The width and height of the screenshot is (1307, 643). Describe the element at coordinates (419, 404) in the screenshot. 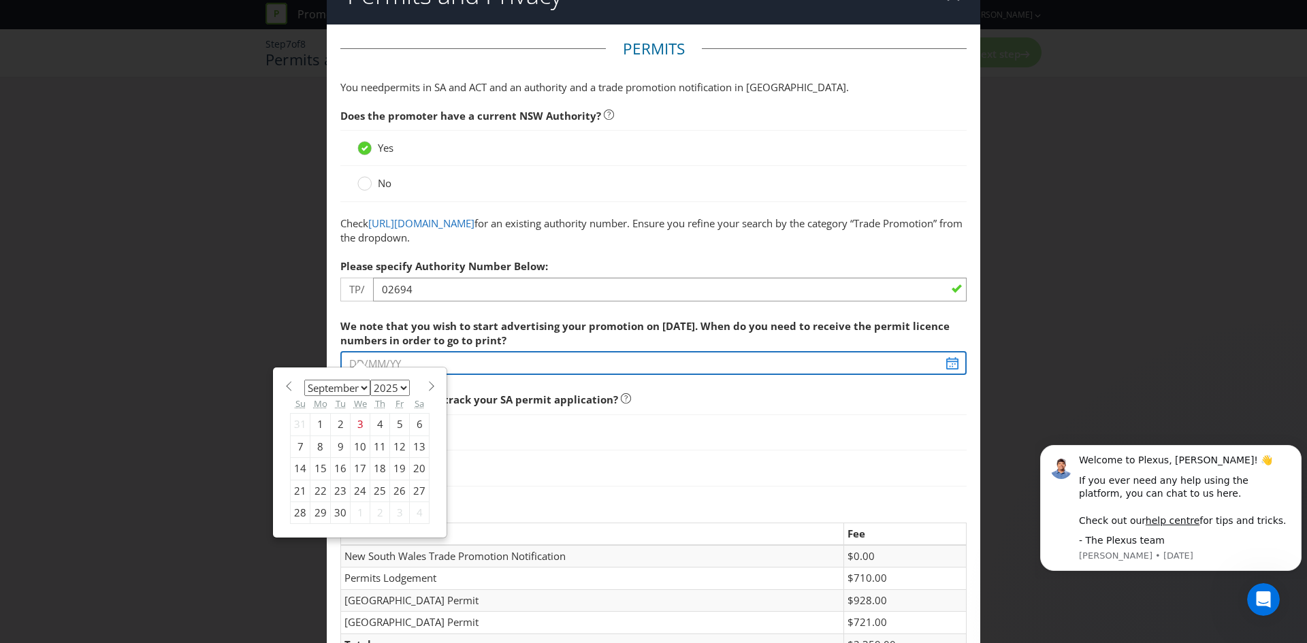

I see `abbr: Saturday` at that location.